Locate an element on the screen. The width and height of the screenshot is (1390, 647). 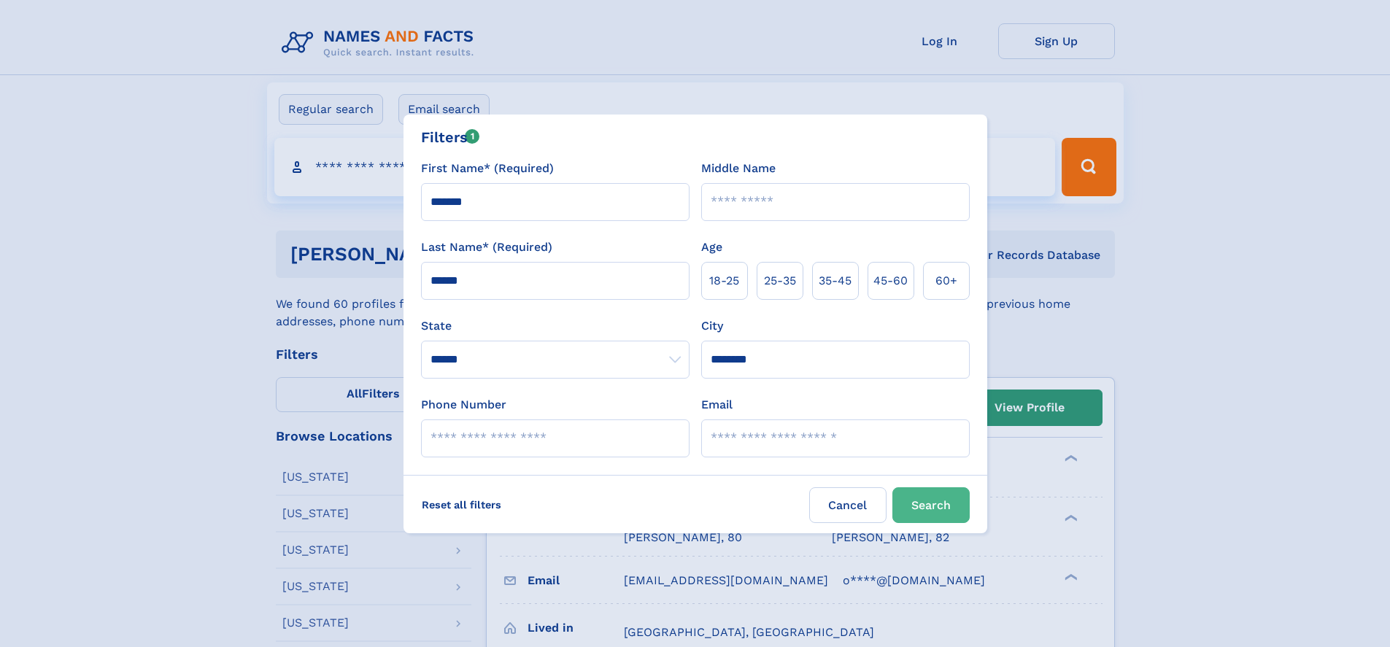
label: City is located at coordinates (712, 326).